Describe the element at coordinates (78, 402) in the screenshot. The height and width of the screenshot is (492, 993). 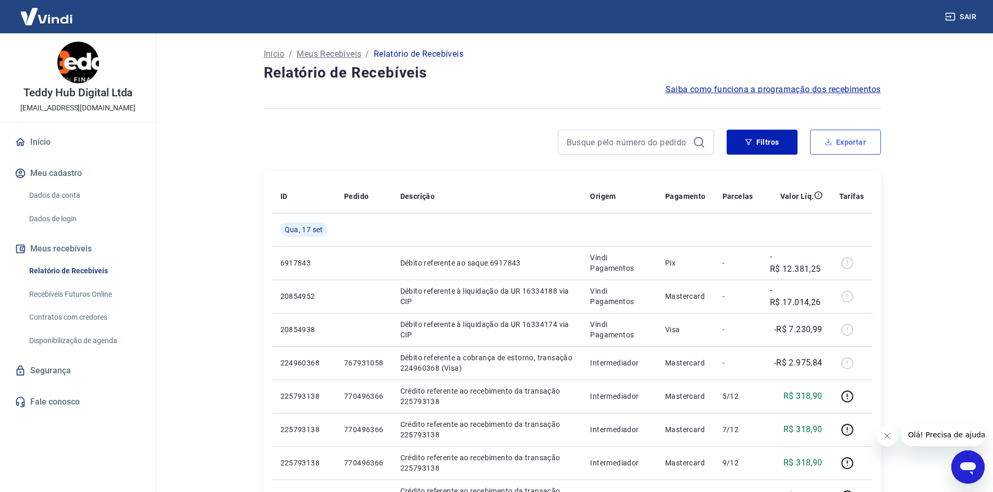
I see `a: Fale conosco` at that location.